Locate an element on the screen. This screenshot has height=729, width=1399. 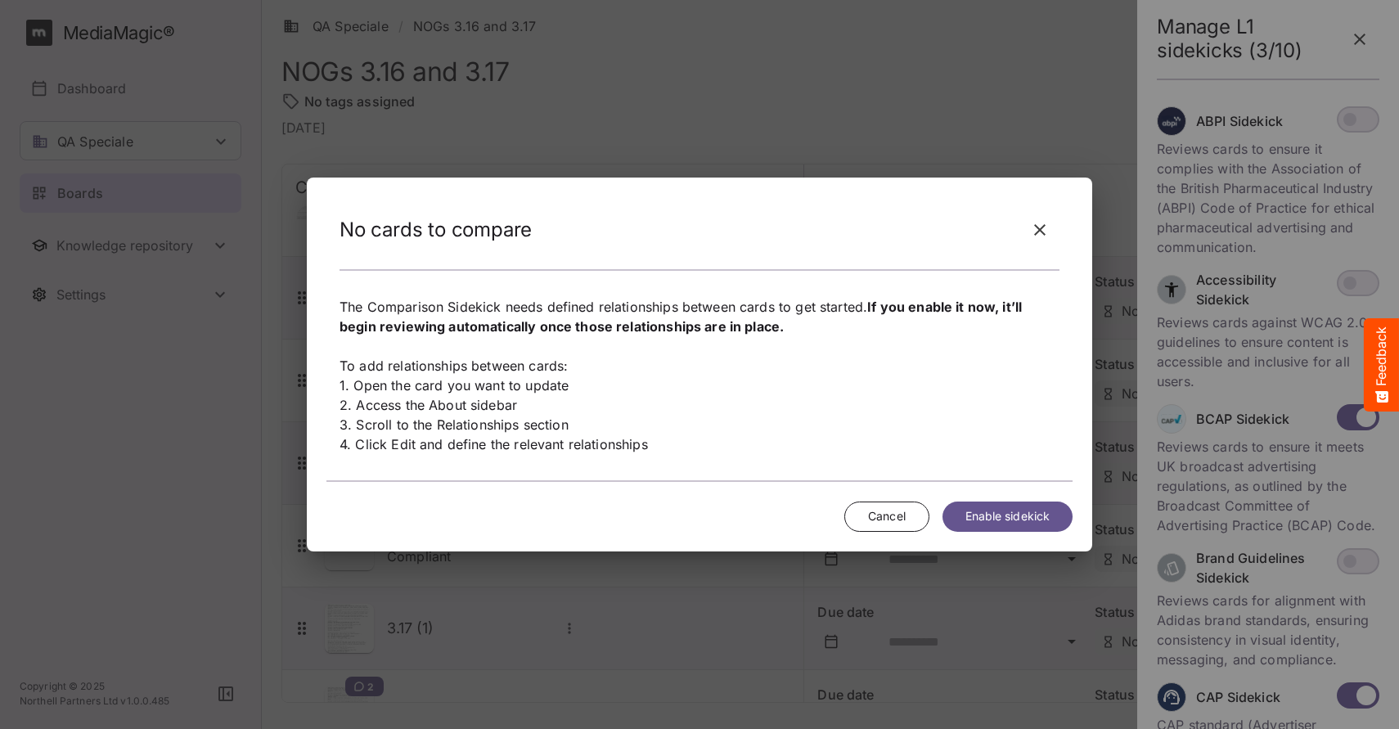
p: The Comparison Sidekick needs defined relationships between cards to get started. To add relation... is located at coordinates (700, 376).